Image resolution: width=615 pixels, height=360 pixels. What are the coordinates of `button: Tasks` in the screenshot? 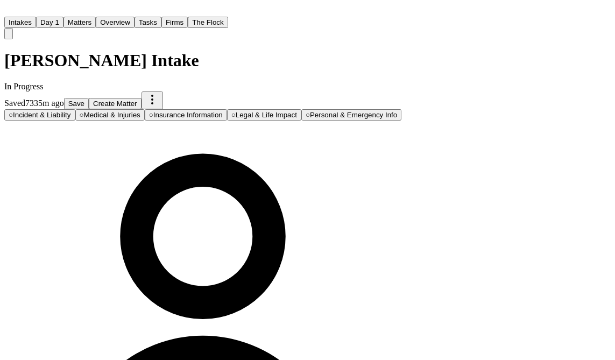 It's located at (148, 22).